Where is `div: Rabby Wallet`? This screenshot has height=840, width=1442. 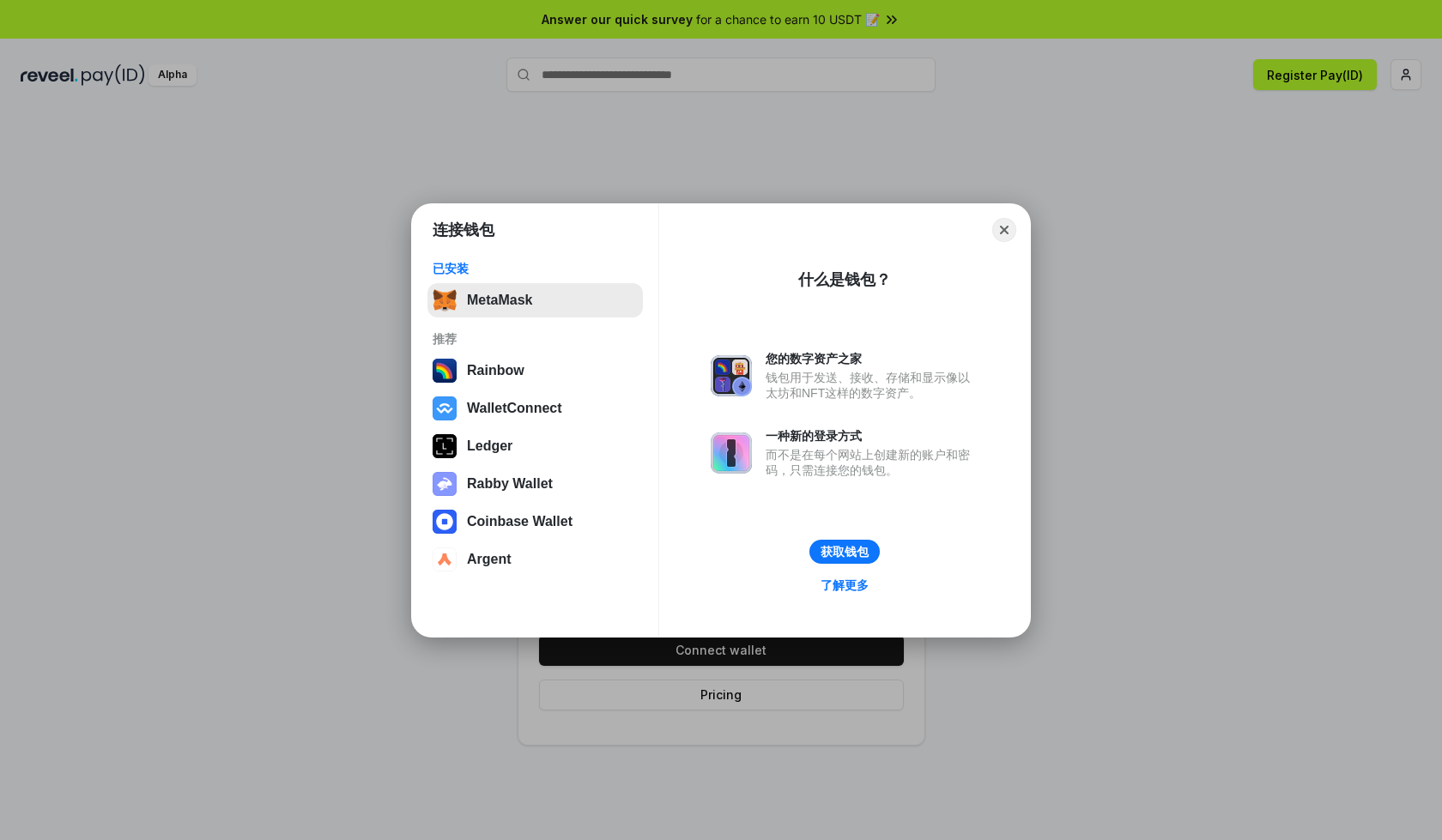
div: Rabby Wallet is located at coordinates (510, 484).